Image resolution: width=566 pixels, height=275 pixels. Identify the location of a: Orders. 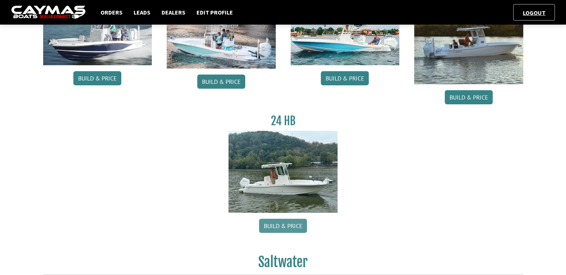
(111, 12).